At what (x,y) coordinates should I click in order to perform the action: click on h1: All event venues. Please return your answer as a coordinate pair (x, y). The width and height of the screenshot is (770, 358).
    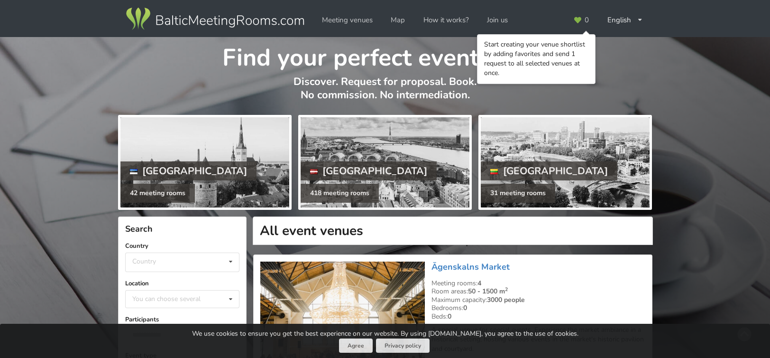
    Looking at the image, I should click on (453, 231).